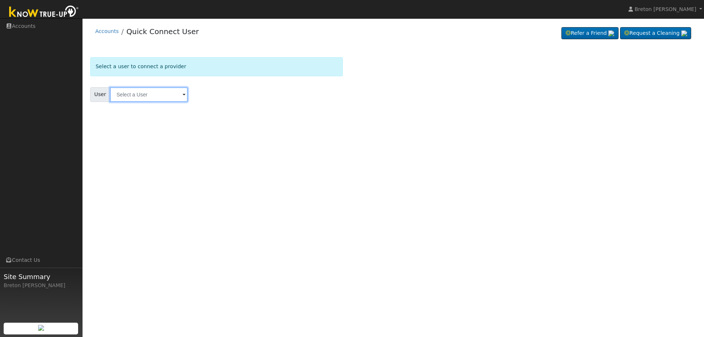  Describe the element at coordinates (41, 276) in the screenshot. I see `span: Site Summary` at that location.